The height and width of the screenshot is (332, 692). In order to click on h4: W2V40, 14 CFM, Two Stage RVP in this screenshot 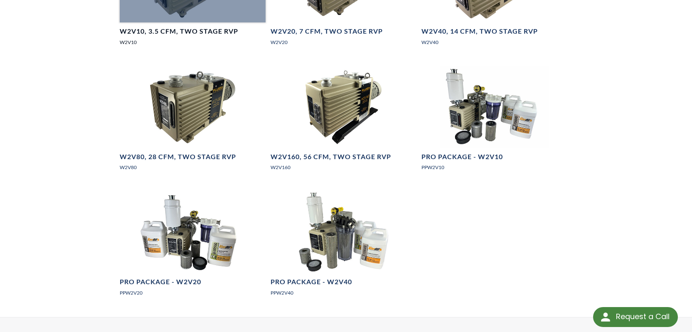, I will do `click(480, 31)`.